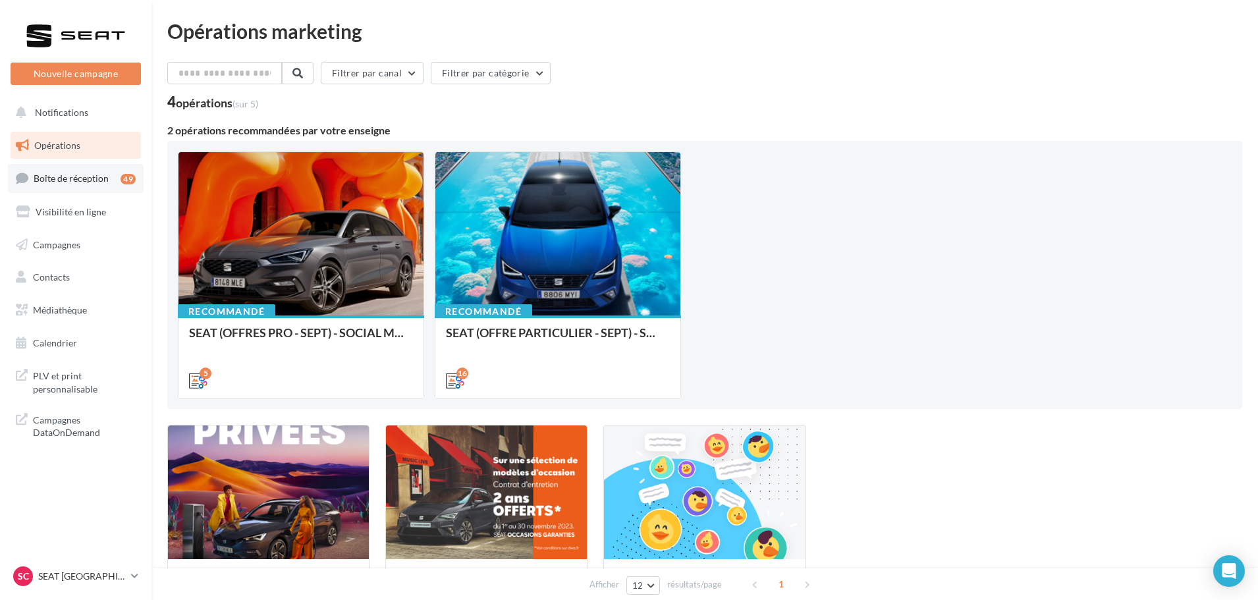 The image size is (1258, 600). I want to click on div: Opérations marketing, so click(705, 31).